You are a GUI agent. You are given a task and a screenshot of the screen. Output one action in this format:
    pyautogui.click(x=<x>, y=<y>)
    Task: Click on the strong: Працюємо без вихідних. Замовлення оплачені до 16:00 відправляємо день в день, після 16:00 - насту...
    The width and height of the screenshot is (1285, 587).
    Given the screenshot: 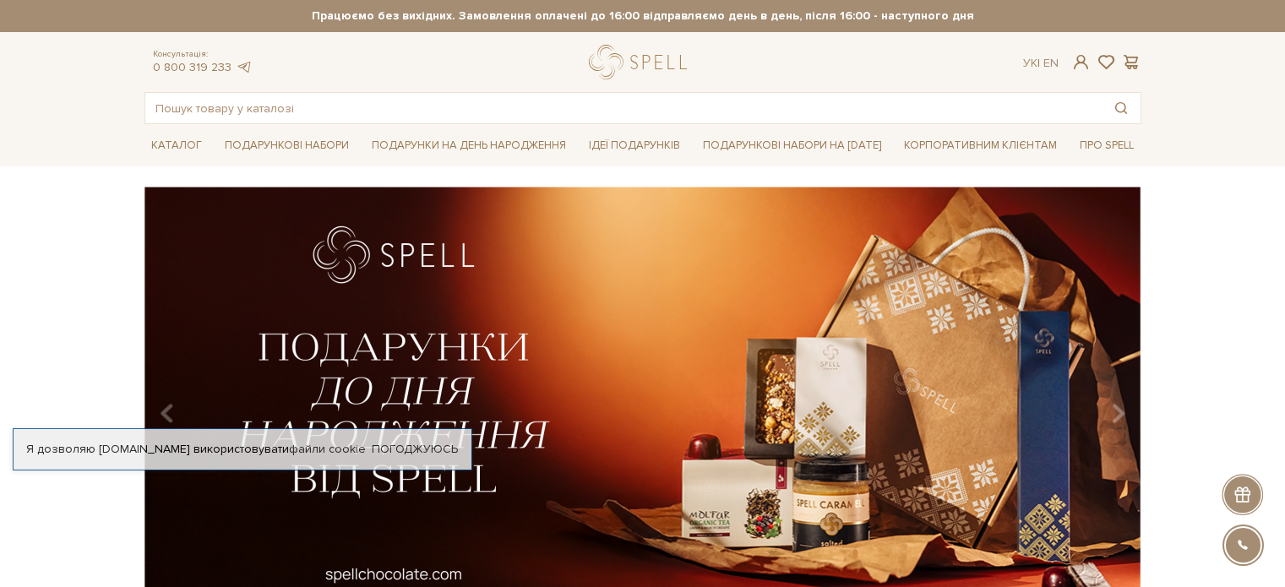 What is the action you would take?
    pyautogui.click(x=643, y=16)
    